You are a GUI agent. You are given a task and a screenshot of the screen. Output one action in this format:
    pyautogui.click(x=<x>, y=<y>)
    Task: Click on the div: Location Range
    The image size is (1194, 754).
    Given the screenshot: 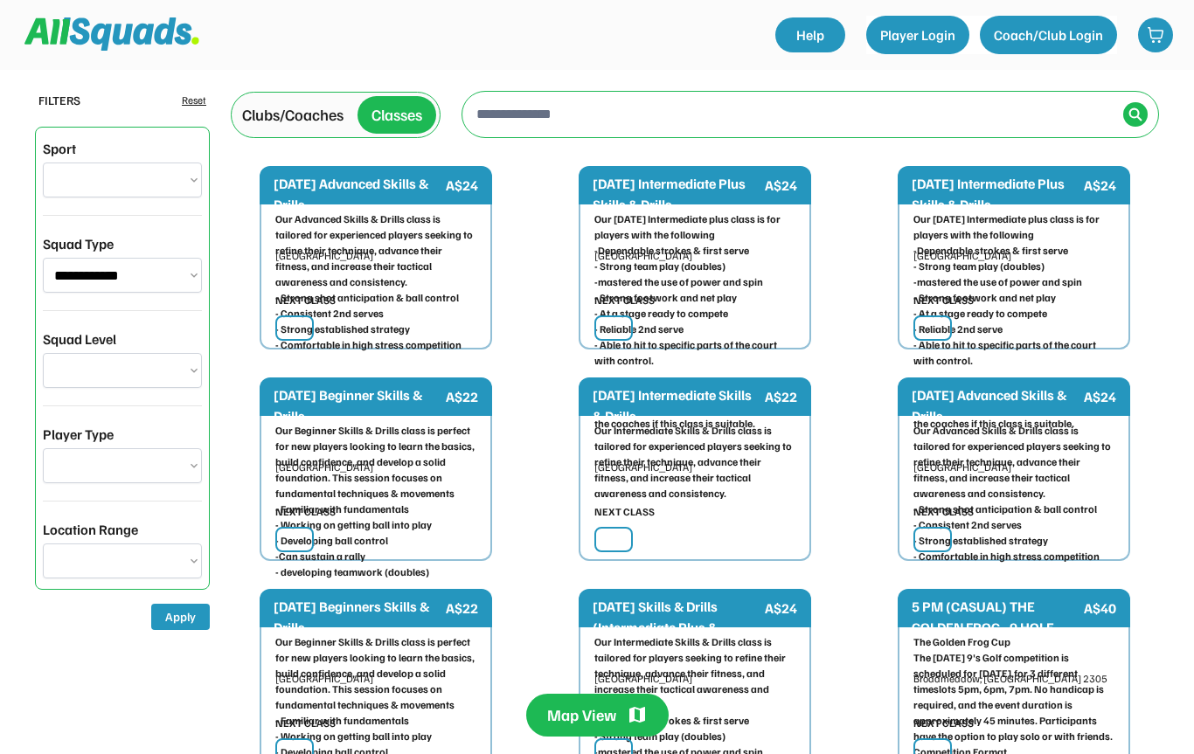 What is the action you would take?
    pyautogui.click(x=90, y=530)
    